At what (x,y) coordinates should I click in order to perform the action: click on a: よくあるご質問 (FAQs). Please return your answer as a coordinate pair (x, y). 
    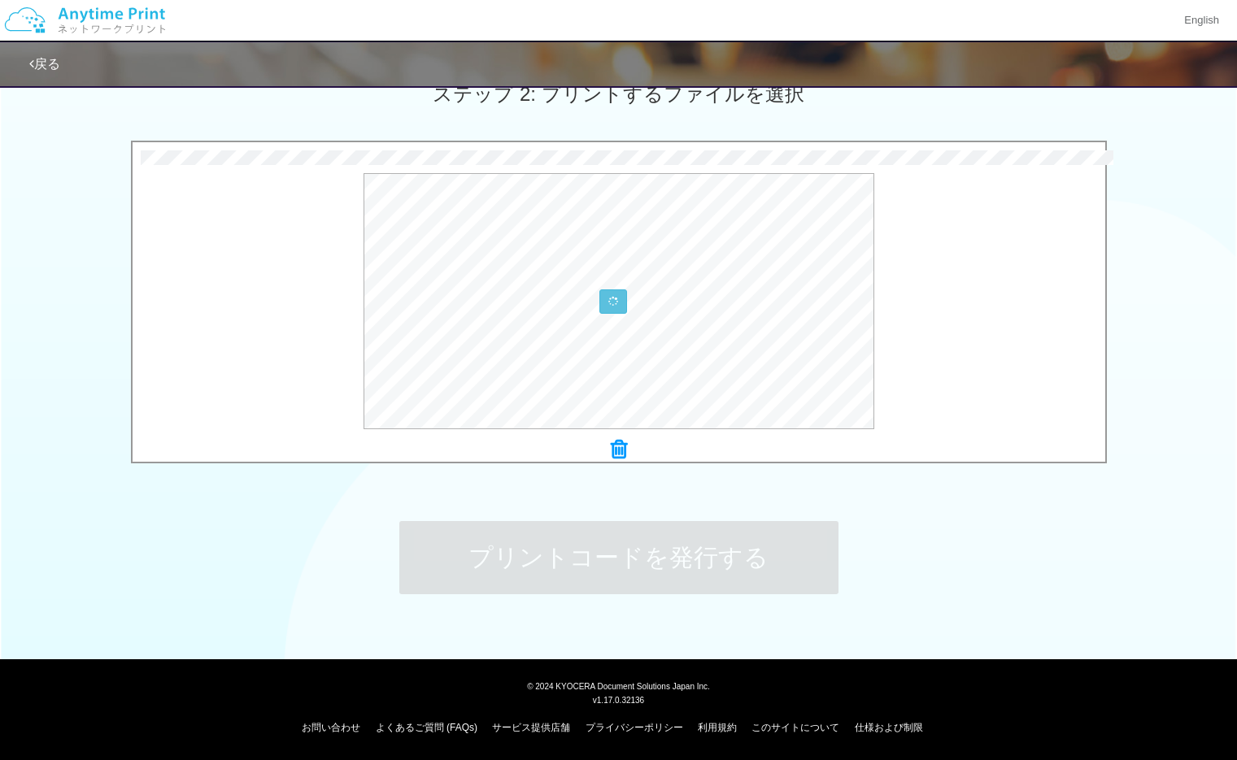
    Looking at the image, I should click on (426, 728).